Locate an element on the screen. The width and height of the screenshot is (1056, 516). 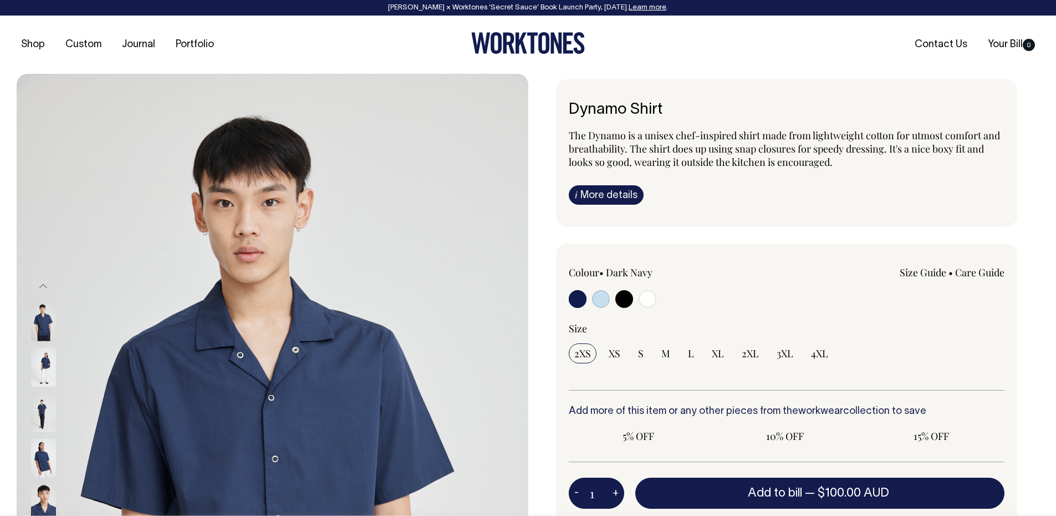
span: 5% OFF is located at coordinates (639, 436).